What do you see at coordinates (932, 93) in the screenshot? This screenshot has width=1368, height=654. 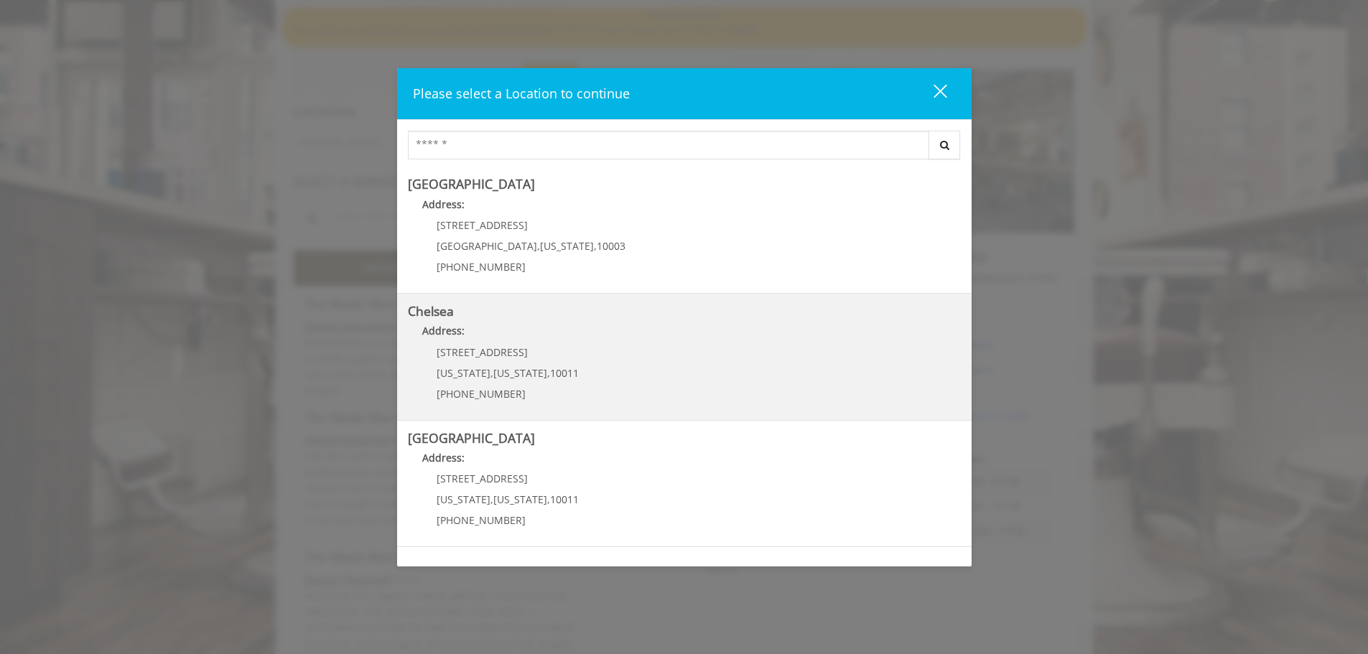 I see `button: close dialog` at bounding box center [932, 93].